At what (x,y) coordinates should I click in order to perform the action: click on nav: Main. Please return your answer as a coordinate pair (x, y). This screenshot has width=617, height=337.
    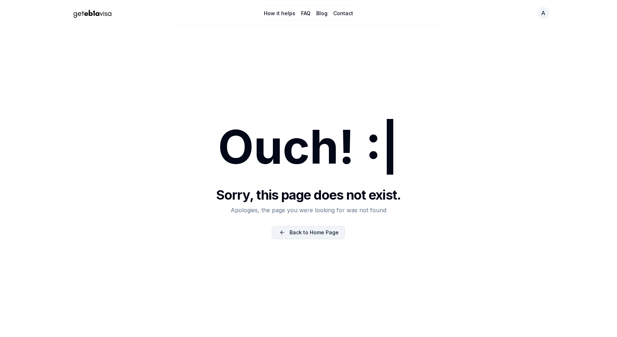
    Looking at the image, I should click on (309, 13).